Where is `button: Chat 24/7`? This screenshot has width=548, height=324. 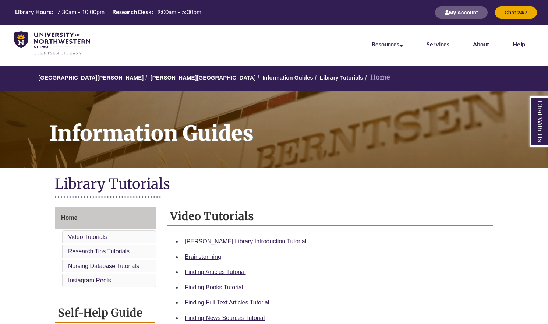
button: Chat 24/7 is located at coordinates (516, 13).